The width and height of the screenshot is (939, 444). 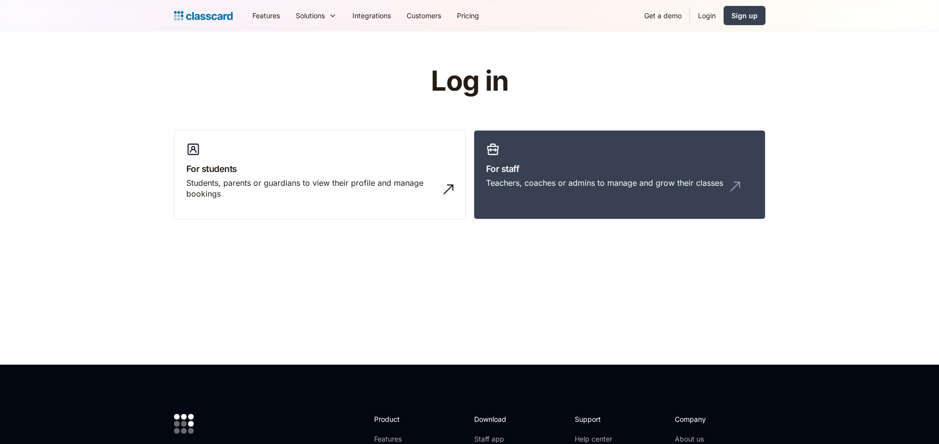 I want to click on a: About us, so click(x=707, y=439).